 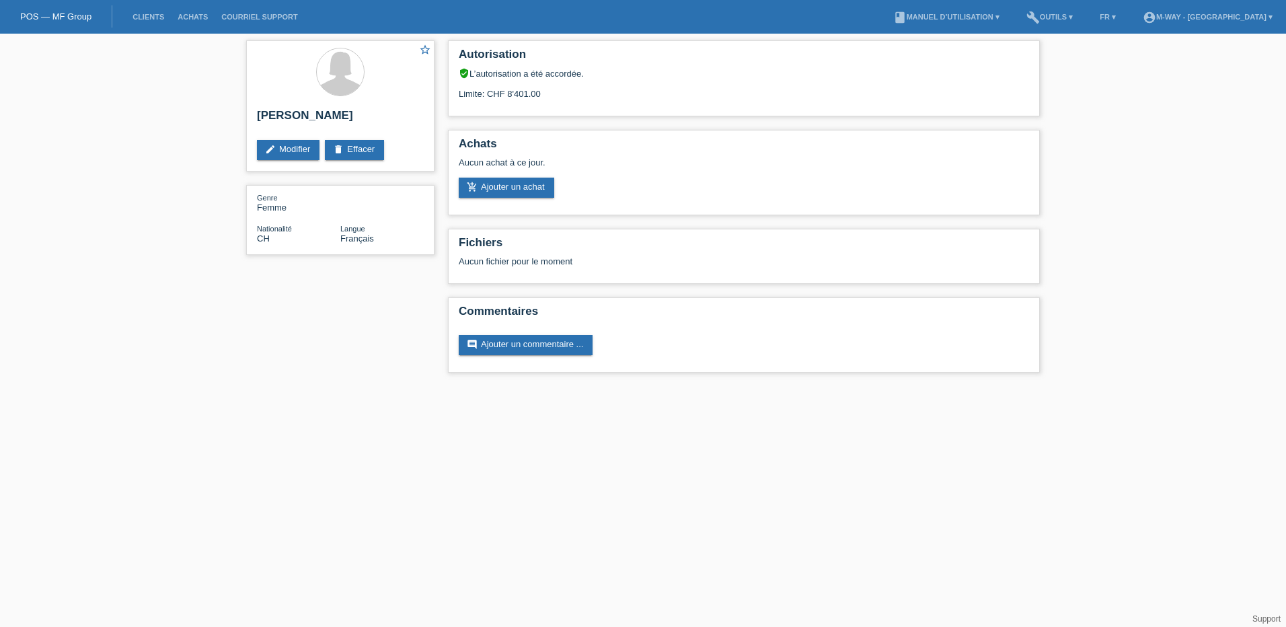 I want to click on i: comment, so click(x=472, y=344).